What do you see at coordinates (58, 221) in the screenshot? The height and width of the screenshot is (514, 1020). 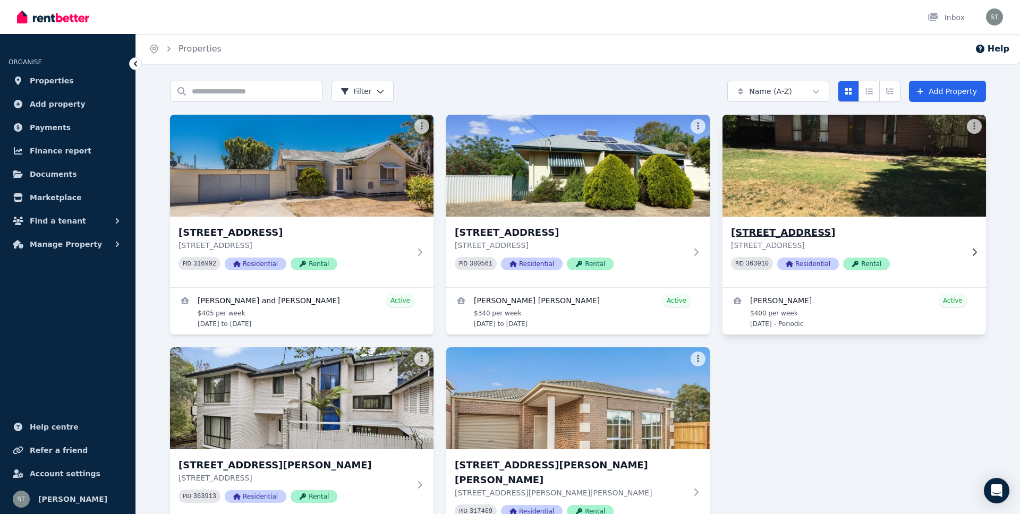 I see `span: Find a tenant` at bounding box center [58, 221].